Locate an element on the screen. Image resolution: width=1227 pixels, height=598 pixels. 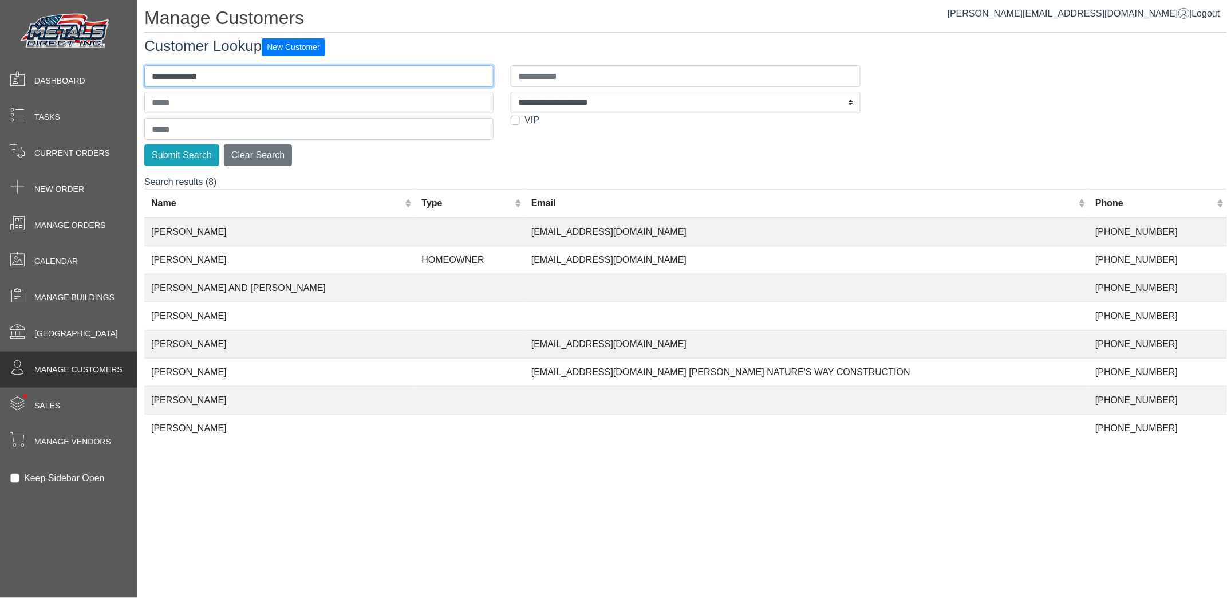
td: HOMEOWNER is located at coordinates (470, 260).